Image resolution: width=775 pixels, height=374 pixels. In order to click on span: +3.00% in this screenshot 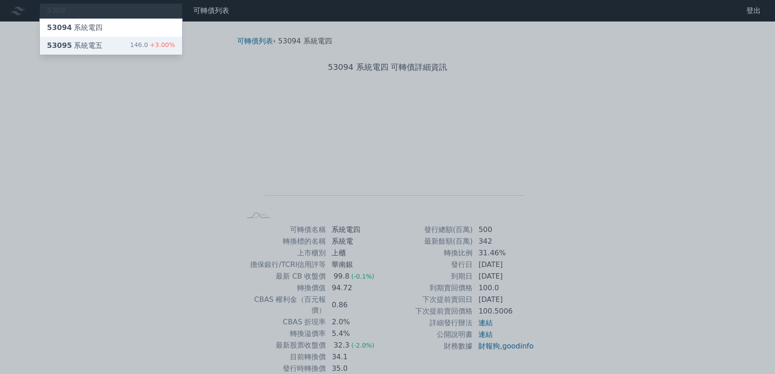, I will do `click(162, 45)`.